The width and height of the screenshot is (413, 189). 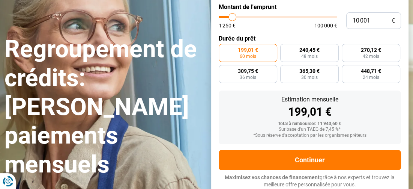 What do you see at coordinates (310, 99) in the screenshot?
I see `div: Estimation mensuelle` at bounding box center [310, 99].